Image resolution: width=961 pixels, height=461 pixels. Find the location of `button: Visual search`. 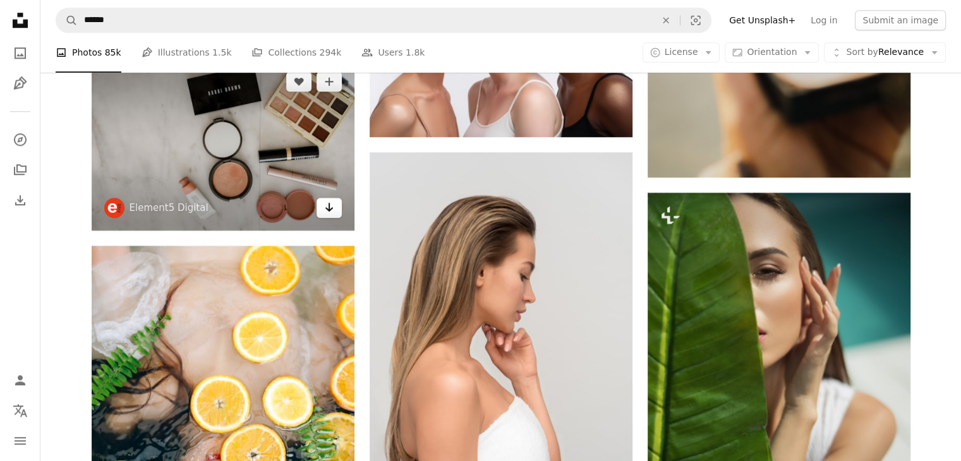

button: Visual search is located at coordinates (695, 20).